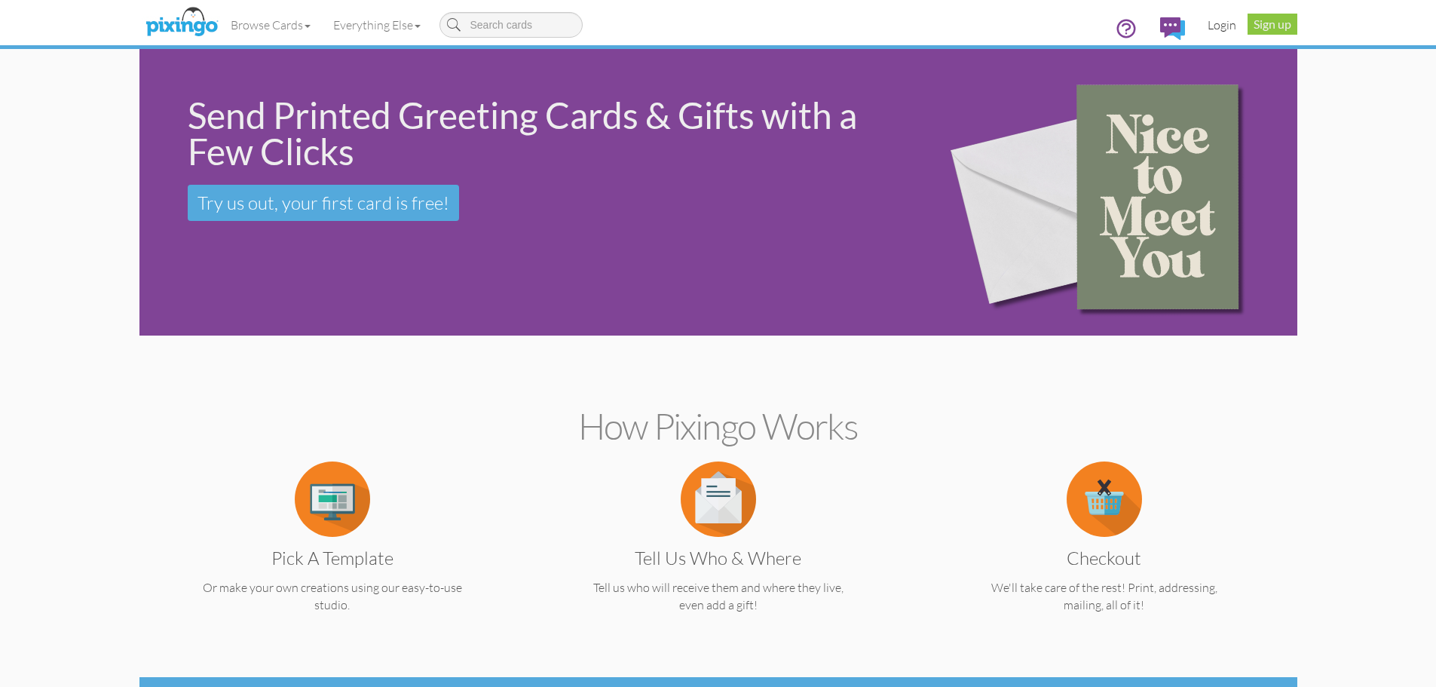 This screenshot has height=687, width=1436. What do you see at coordinates (1105, 558) in the screenshot?
I see `h3: Checkout` at bounding box center [1105, 558].